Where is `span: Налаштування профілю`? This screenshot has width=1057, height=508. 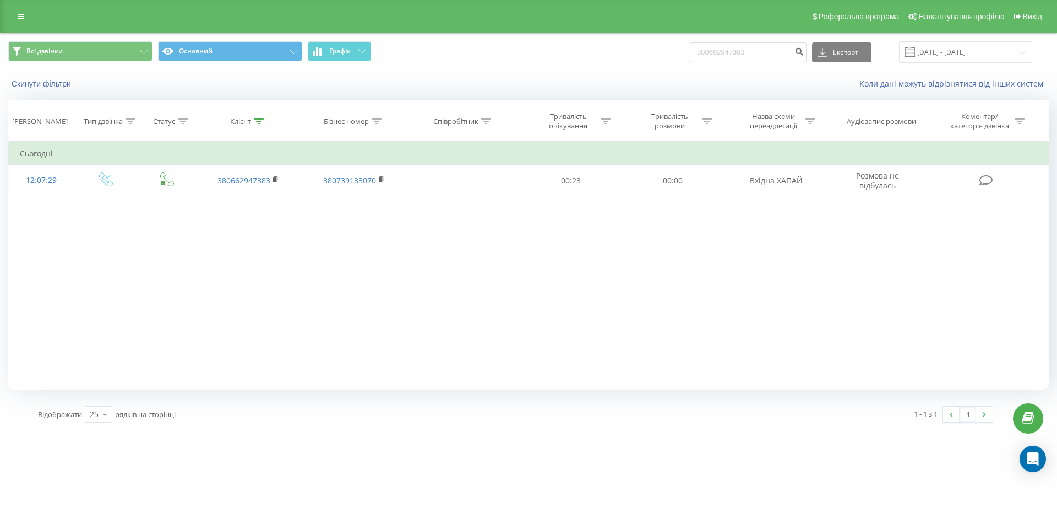
span: Налаштування профілю is located at coordinates (961, 17).